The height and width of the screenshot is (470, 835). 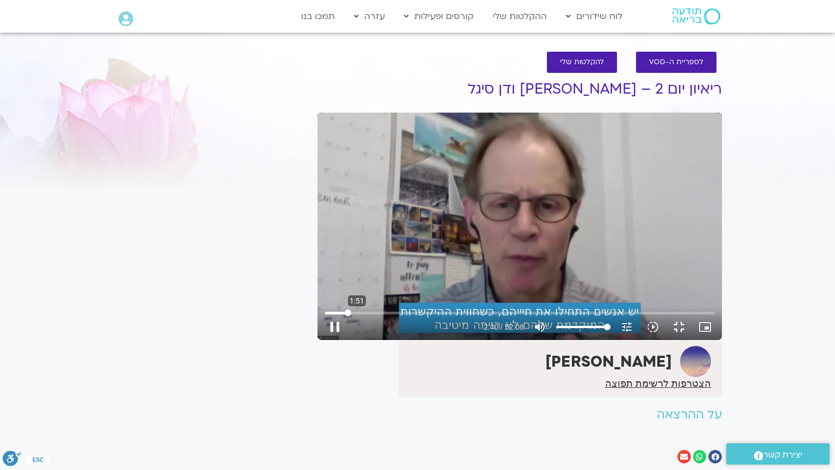 What do you see at coordinates (697, 16) in the screenshot?
I see `img: תודעה בריאה` at bounding box center [697, 16].